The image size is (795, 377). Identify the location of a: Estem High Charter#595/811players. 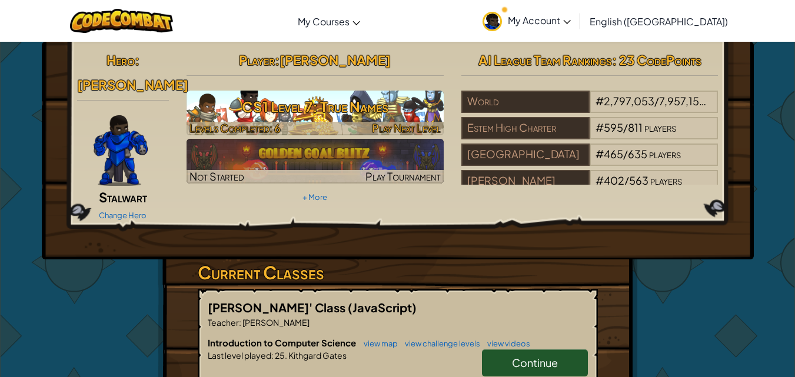
(590, 135).